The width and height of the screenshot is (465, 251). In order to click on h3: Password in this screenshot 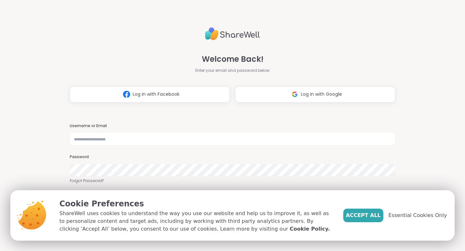, I will do `click(232, 157)`.